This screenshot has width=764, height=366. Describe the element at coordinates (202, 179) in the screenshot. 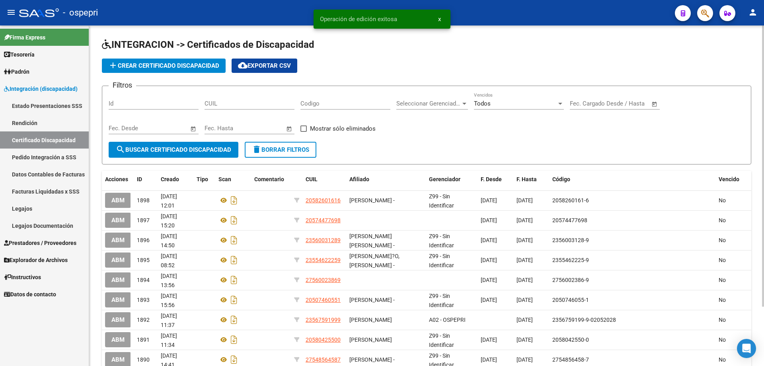

I see `span: Tipo` at that location.